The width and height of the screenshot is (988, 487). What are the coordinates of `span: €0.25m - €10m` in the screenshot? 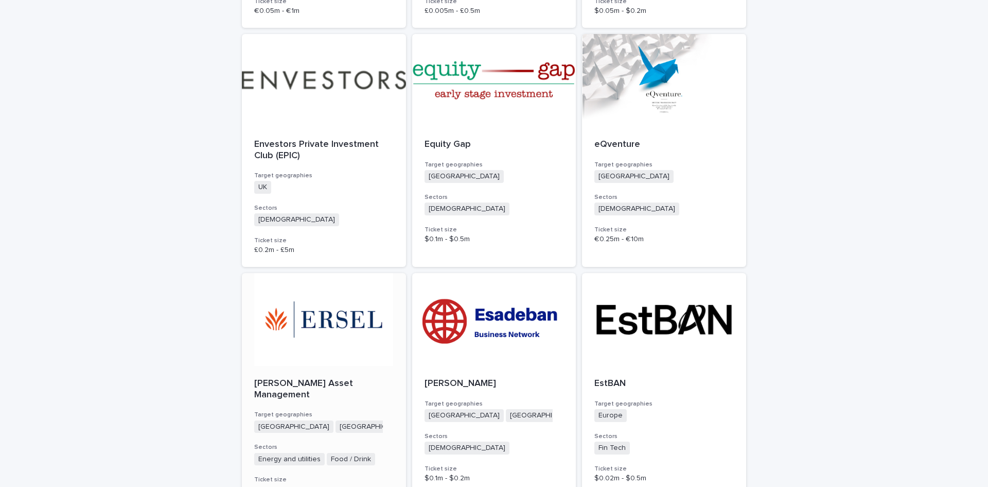 It's located at (619, 239).